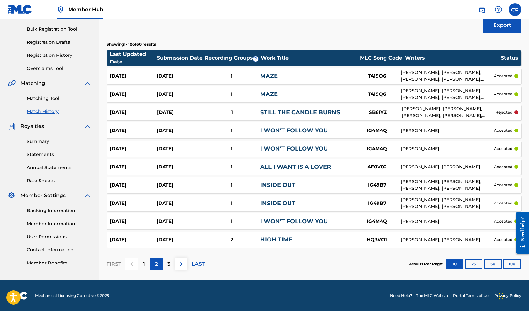 The image size is (529, 311). Describe the element at coordinates (504, 112) in the screenshot. I see `p: rejected` at that location.